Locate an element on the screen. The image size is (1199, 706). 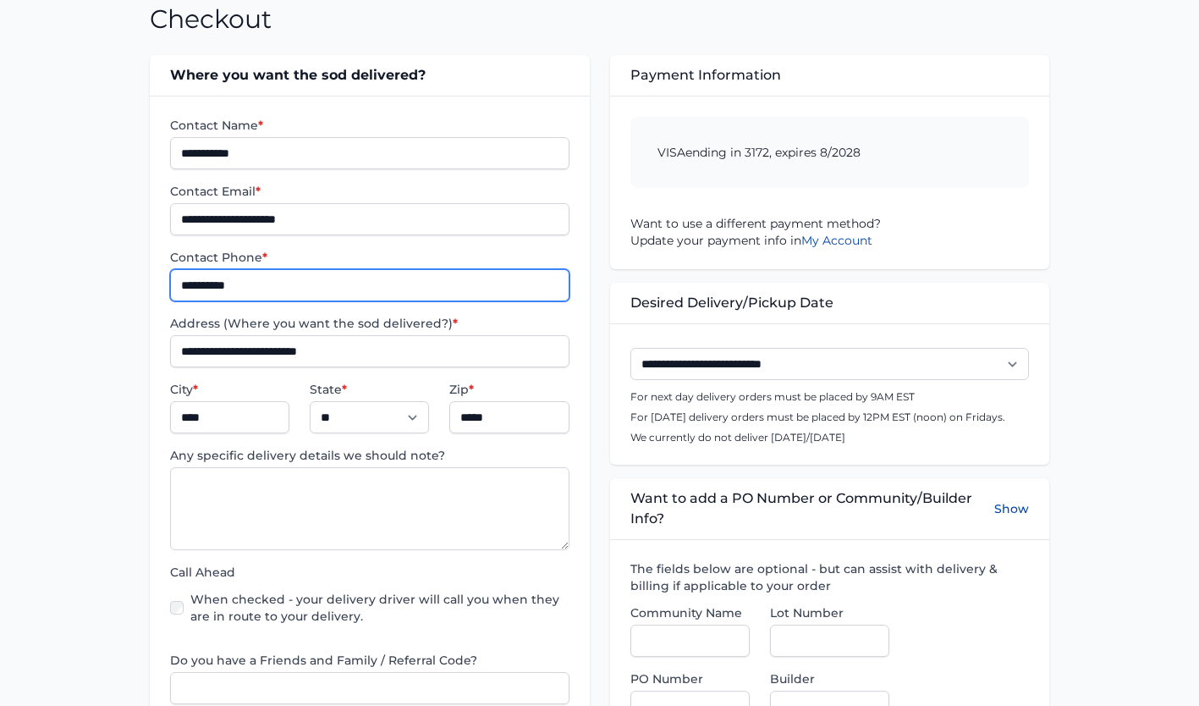
label: Address (Where you want the sod delivered?) is located at coordinates (369, 323).